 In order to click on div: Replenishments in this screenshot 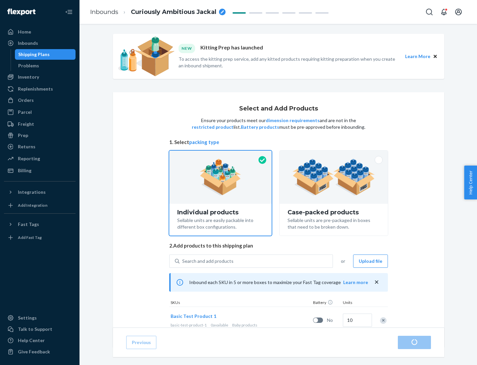, I will do `click(35, 89)`.